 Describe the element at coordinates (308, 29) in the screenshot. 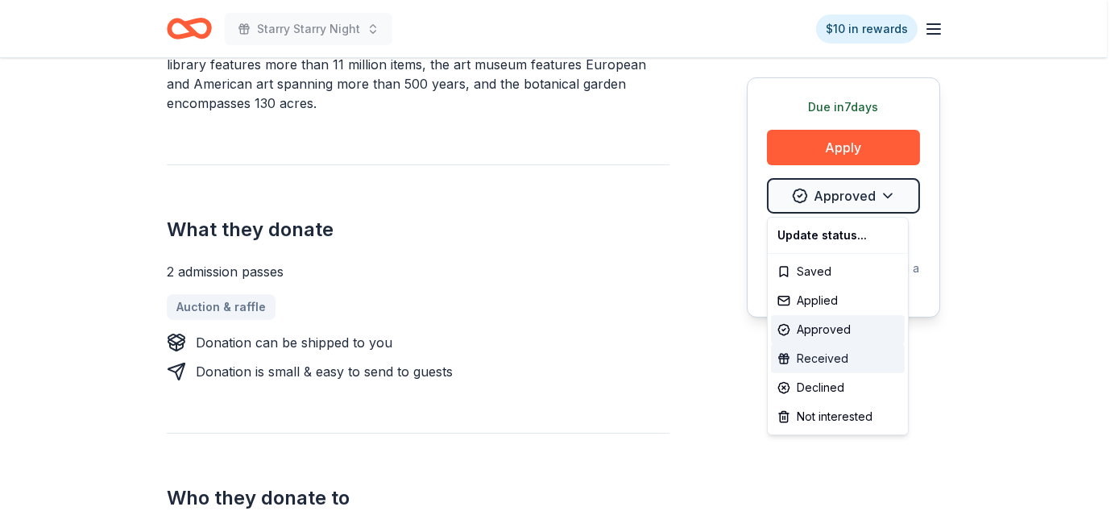

I see `span: Starry Starry Night` at that location.